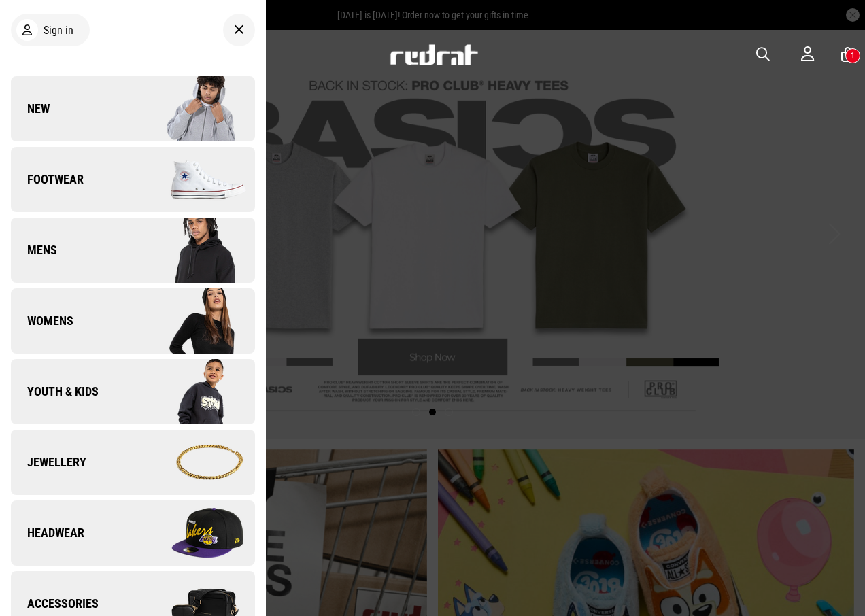 The image size is (865, 616). I want to click on a: Womens Company, so click(133, 321).